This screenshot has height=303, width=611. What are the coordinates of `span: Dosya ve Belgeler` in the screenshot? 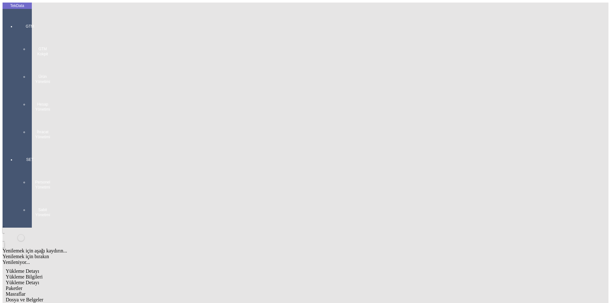 It's located at (24, 300).